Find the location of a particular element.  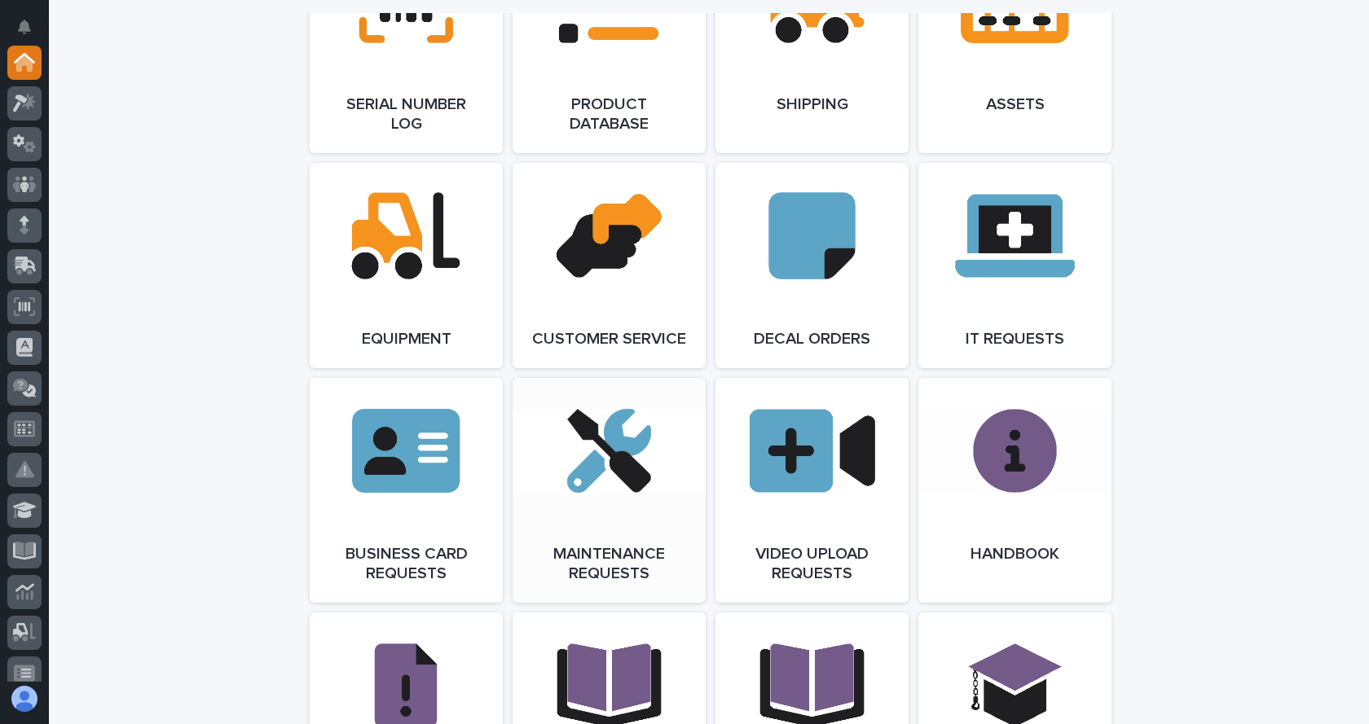

a: Handbook is located at coordinates (1014, 490).